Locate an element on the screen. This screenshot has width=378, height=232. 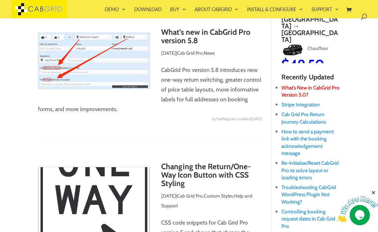
a: Install & Configure is located at coordinates (275, 12).